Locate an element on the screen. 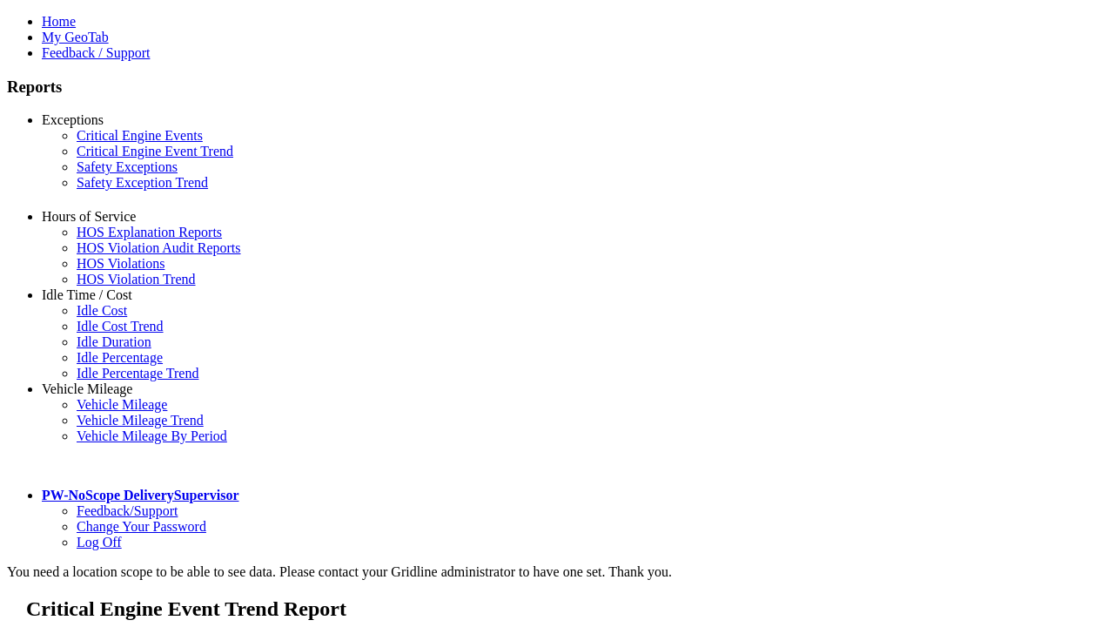 This screenshot has width=1114, height=627. a: Exceptions is located at coordinates (72, 119).